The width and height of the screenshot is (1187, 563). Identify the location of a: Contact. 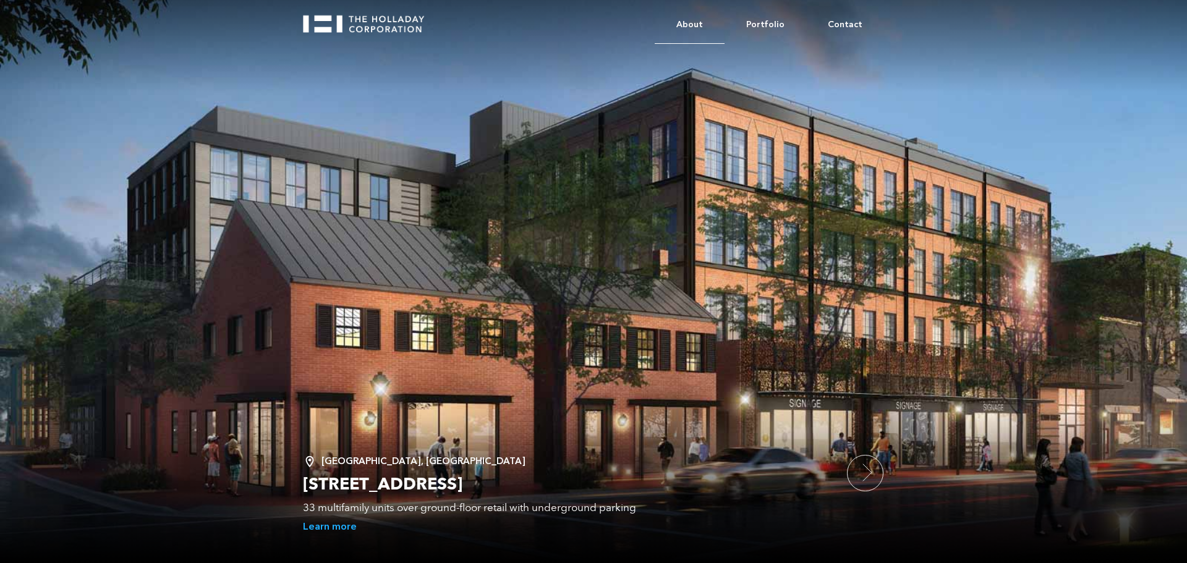
(845, 25).